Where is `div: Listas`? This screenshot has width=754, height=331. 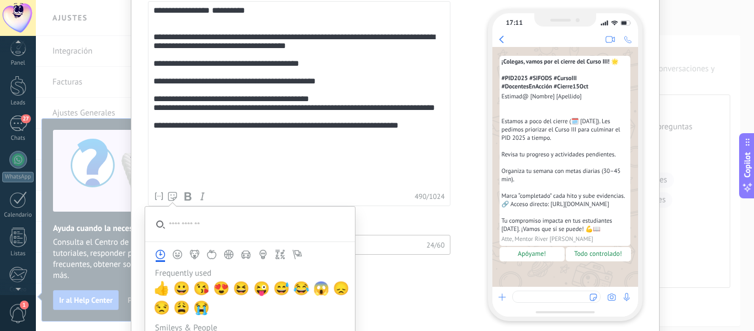
div: Listas is located at coordinates (18, 253).